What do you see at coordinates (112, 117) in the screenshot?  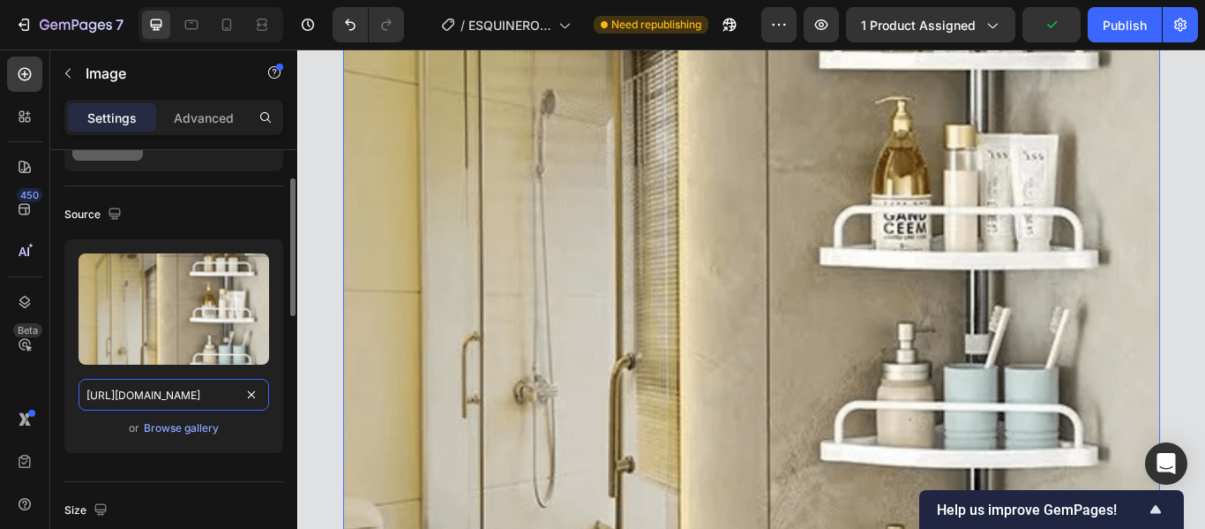 I see `p: Settings` at bounding box center [112, 117].